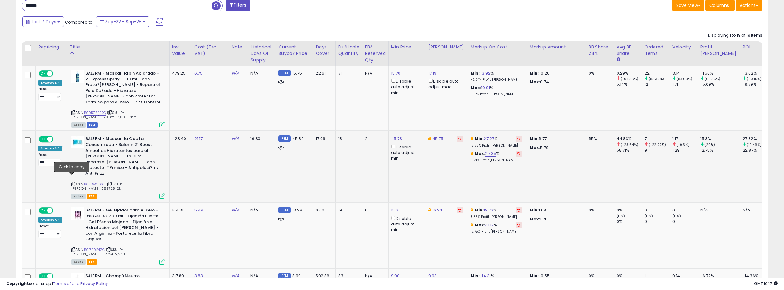 This screenshot has height=290, width=784. I want to click on th: The percentage added to the cost of goods (COGS) that forms the calculator for Min & Max prices., so click(498, 53).